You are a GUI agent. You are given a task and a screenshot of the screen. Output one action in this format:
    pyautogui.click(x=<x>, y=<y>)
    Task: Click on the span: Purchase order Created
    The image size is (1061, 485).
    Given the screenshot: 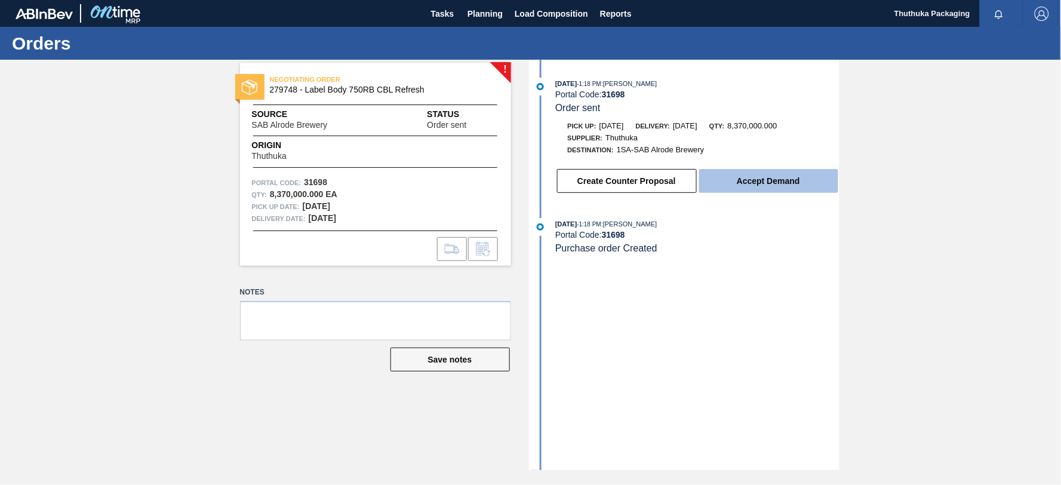 What is the action you would take?
    pyautogui.click(x=606, y=248)
    